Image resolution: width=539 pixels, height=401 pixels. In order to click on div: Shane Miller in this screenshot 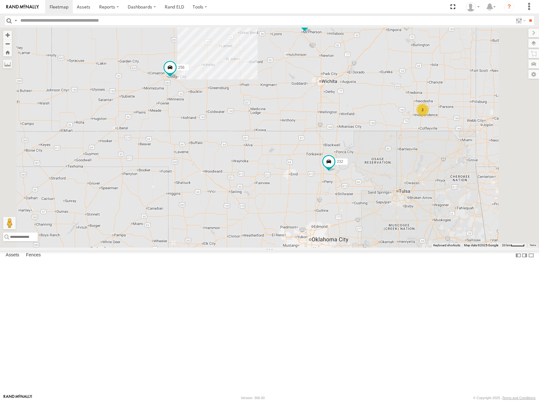, I will do `click(473, 7)`.